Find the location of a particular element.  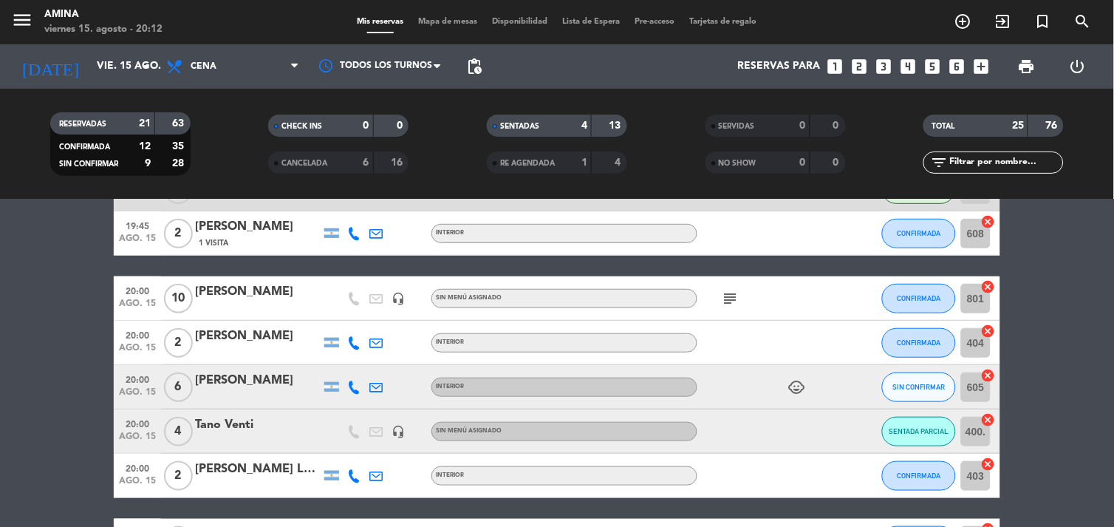

i: search is located at coordinates (1083, 21).